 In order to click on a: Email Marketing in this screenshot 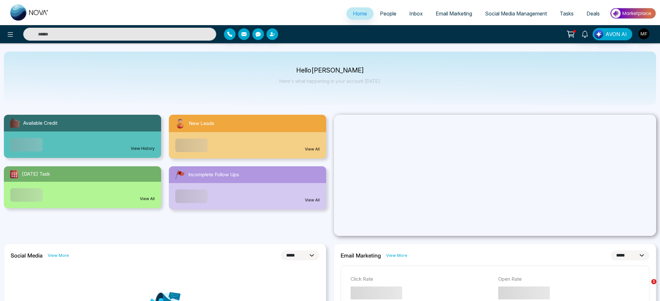, I will do `click(454, 14)`.